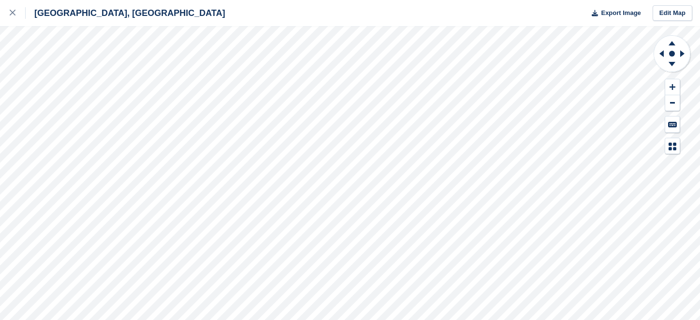  What do you see at coordinates (672, 124) in the screenshot?
I see `button: Keyboard Shortcuts` at bounding box center [672, 124].